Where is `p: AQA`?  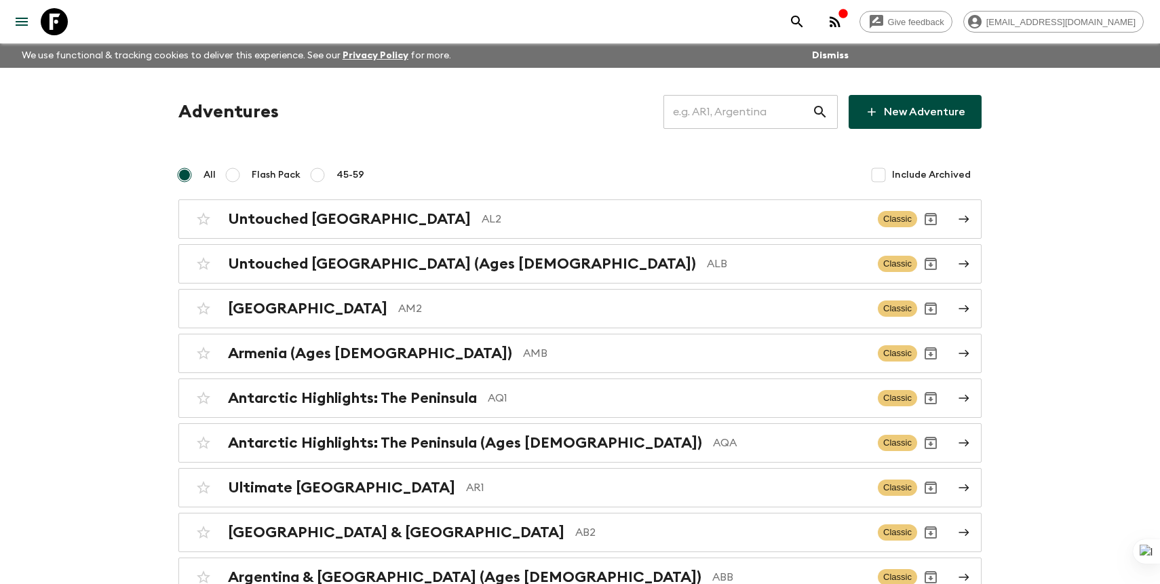
p: AQA is located at coordinates (790, 443).